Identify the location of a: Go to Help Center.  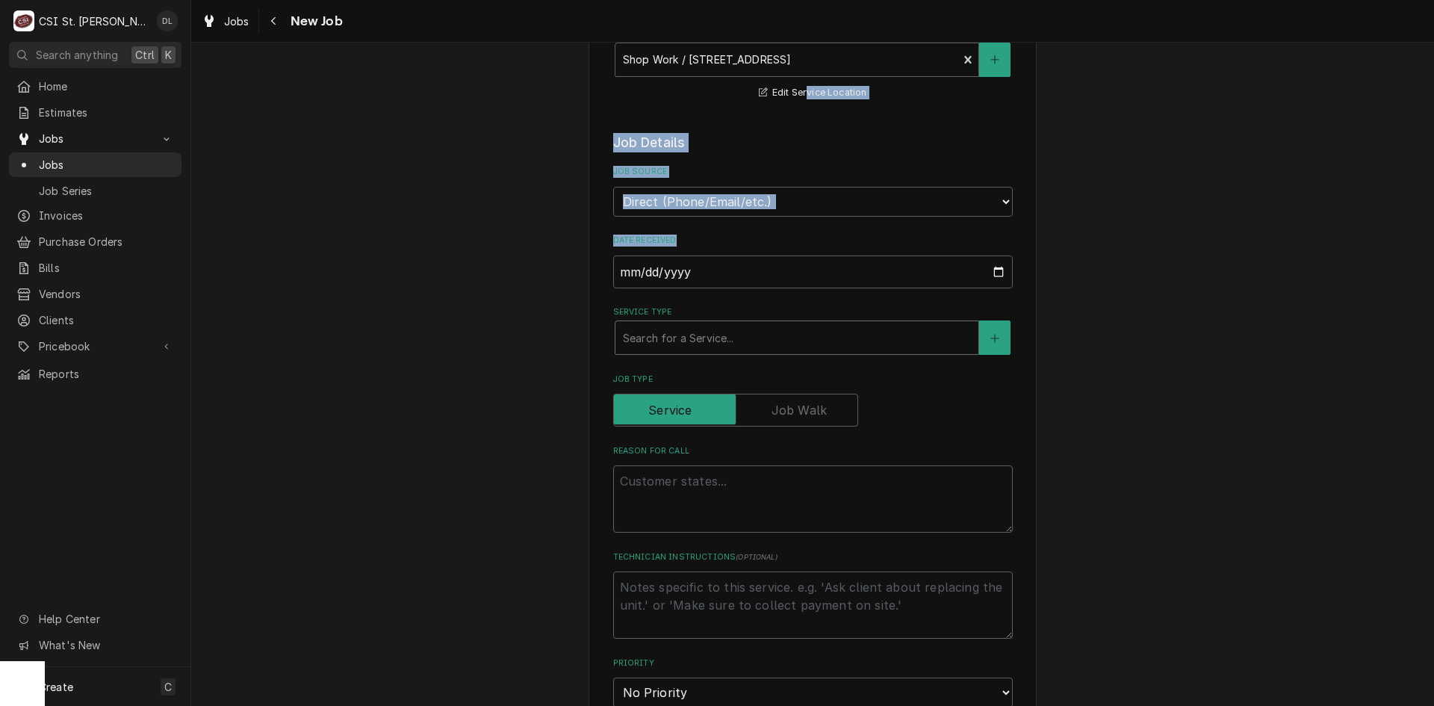
(95, 618).